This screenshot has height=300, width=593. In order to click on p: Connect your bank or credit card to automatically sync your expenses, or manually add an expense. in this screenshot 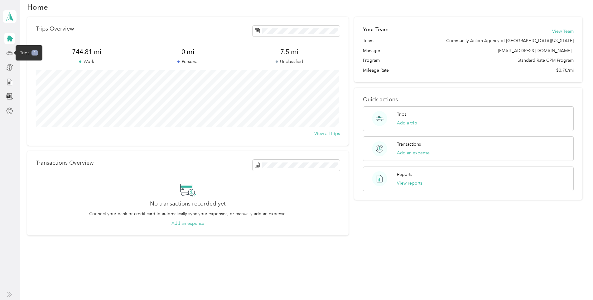, I will do `click(188, 214)`.